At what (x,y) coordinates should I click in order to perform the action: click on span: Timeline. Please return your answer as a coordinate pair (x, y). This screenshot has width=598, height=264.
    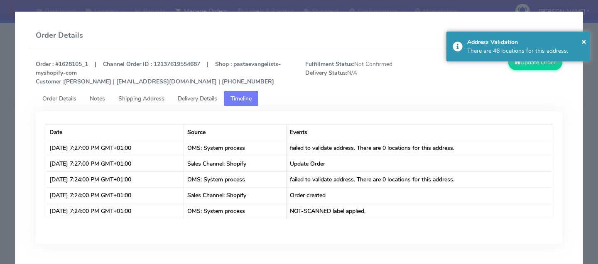
    Looking at the image, I should click on (241, 98).